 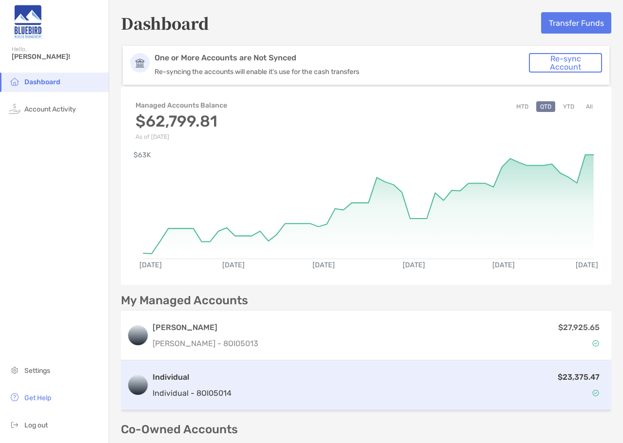 What do you see at coordinates (37, 371) in the screenshot?
I see `span: Settings` at bounding box center [37, 371].